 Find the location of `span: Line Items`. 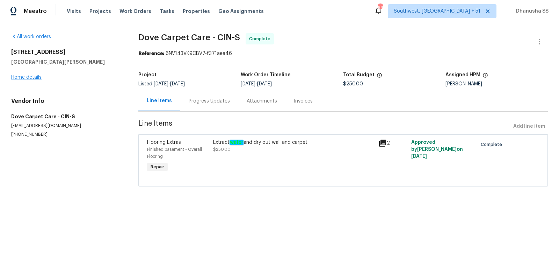

span: Line Items is located at coordinates (324, 126).